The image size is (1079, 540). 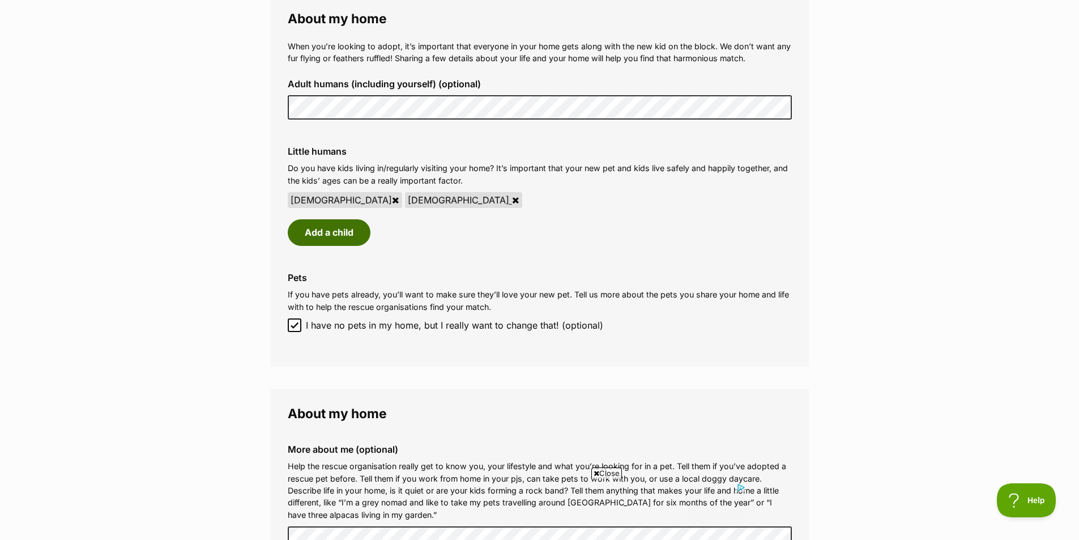 I want to click on span: Close, so click(x=607, y=473).